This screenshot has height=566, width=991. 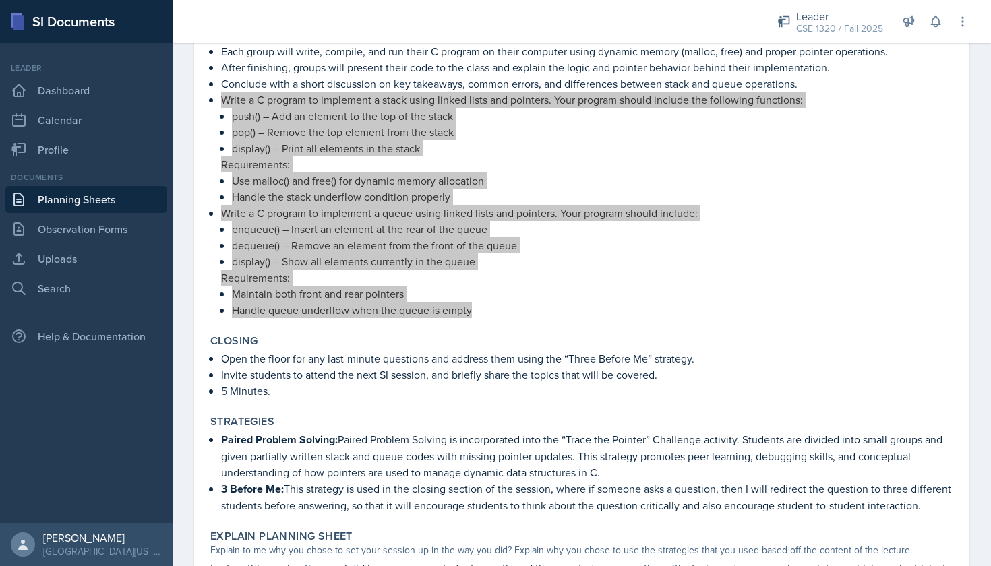 What do you see at coordinates (587, 51) in the screenshot?
I see `p: Each group will write, compile, and run their C program on their computer using dynamic memory (m...` at bounding box center [587, 51].